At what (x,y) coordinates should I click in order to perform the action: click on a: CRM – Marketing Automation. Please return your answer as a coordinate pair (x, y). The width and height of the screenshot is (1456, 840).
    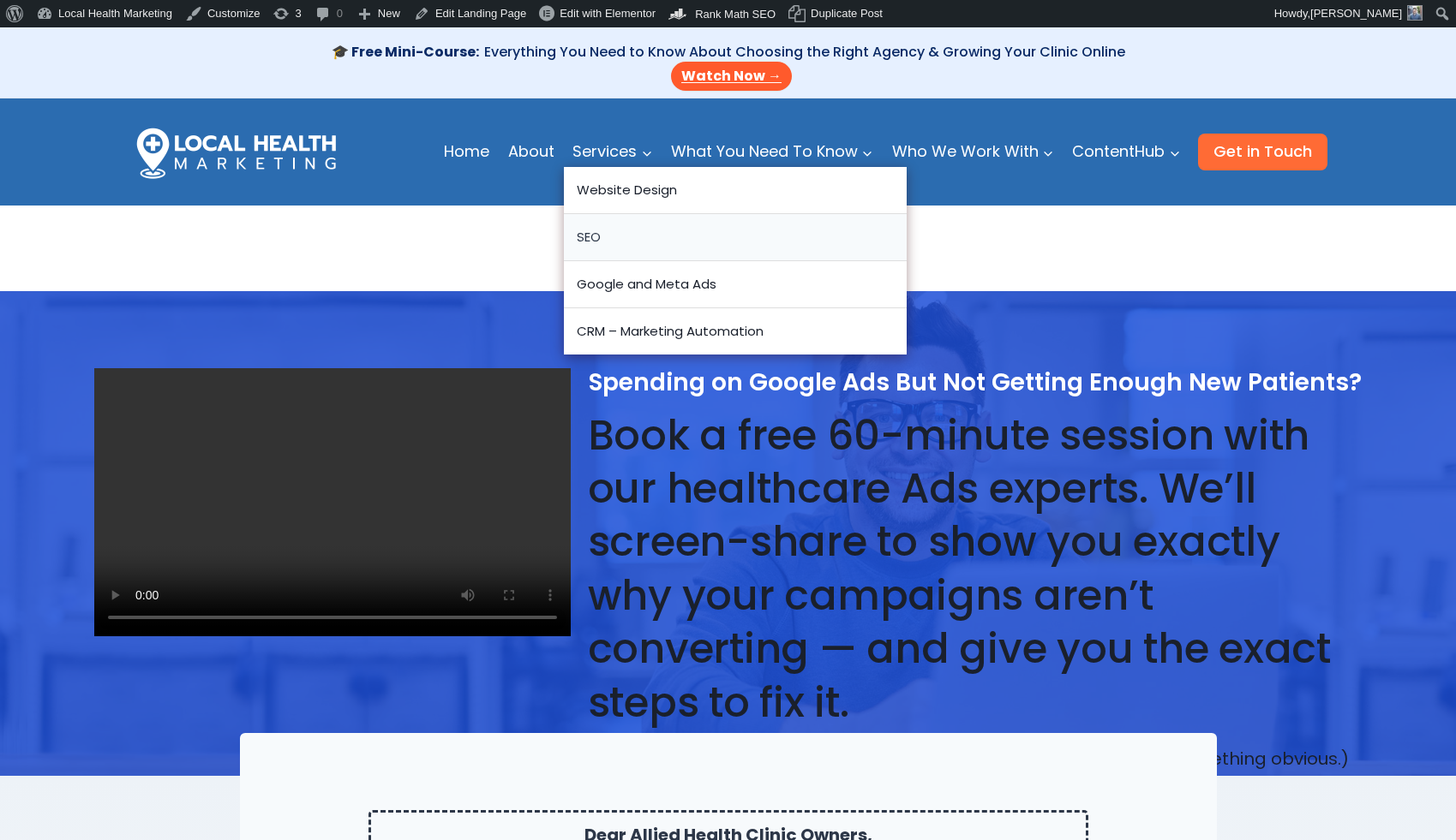
    Looking at the image, I should click on (735, 332).